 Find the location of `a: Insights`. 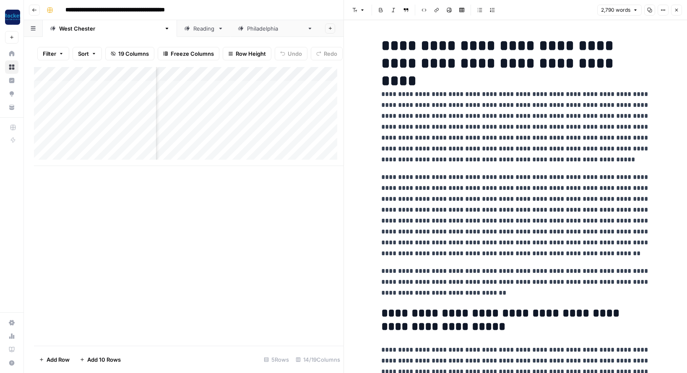

a: Insights is located at coordinates (12, 81).